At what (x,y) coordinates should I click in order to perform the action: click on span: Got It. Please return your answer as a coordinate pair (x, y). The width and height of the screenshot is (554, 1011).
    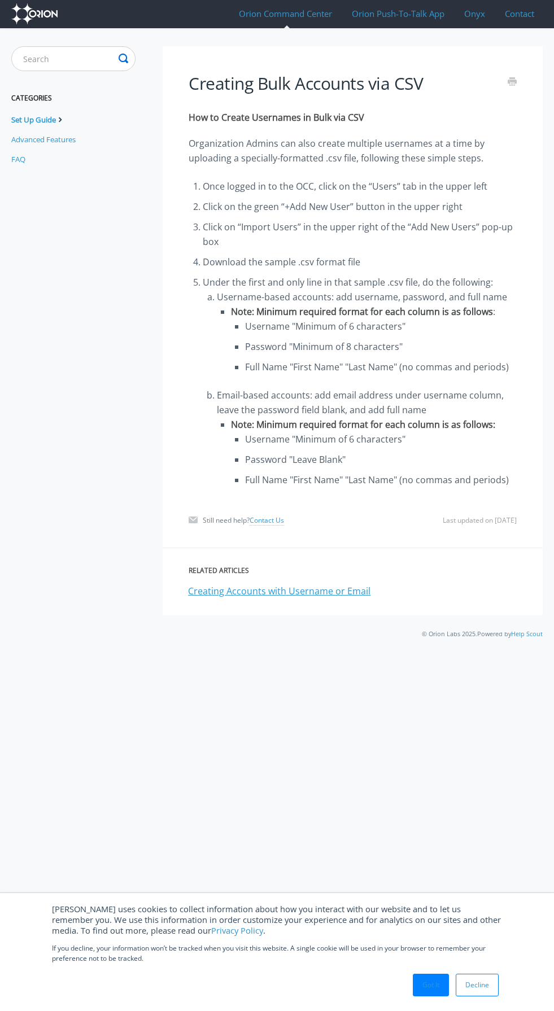
    Looking at the image, I should click on (431, 984).